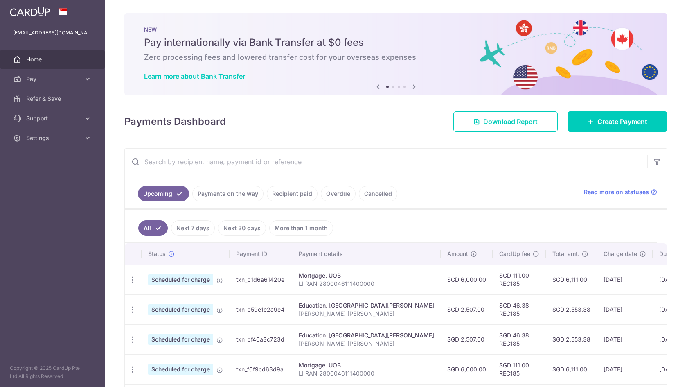  I want to click on a: Create Payment, so click(617, 121).